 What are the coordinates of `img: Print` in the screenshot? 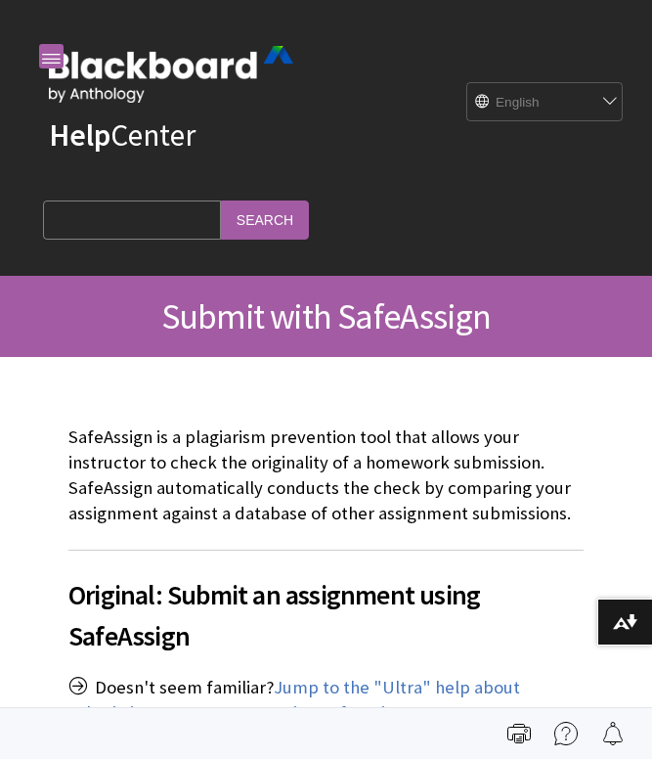 It's located at (519, 734).